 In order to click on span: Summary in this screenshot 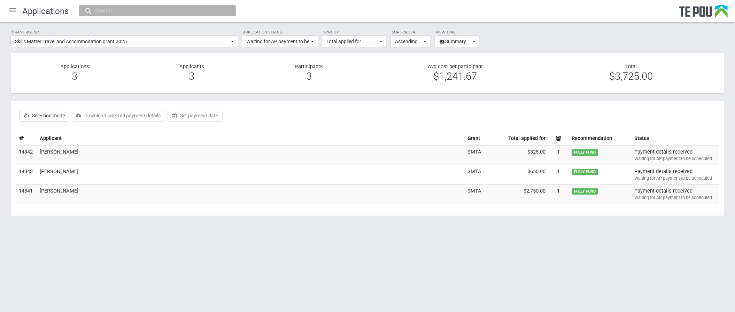, I will do `click(455, 41)`.